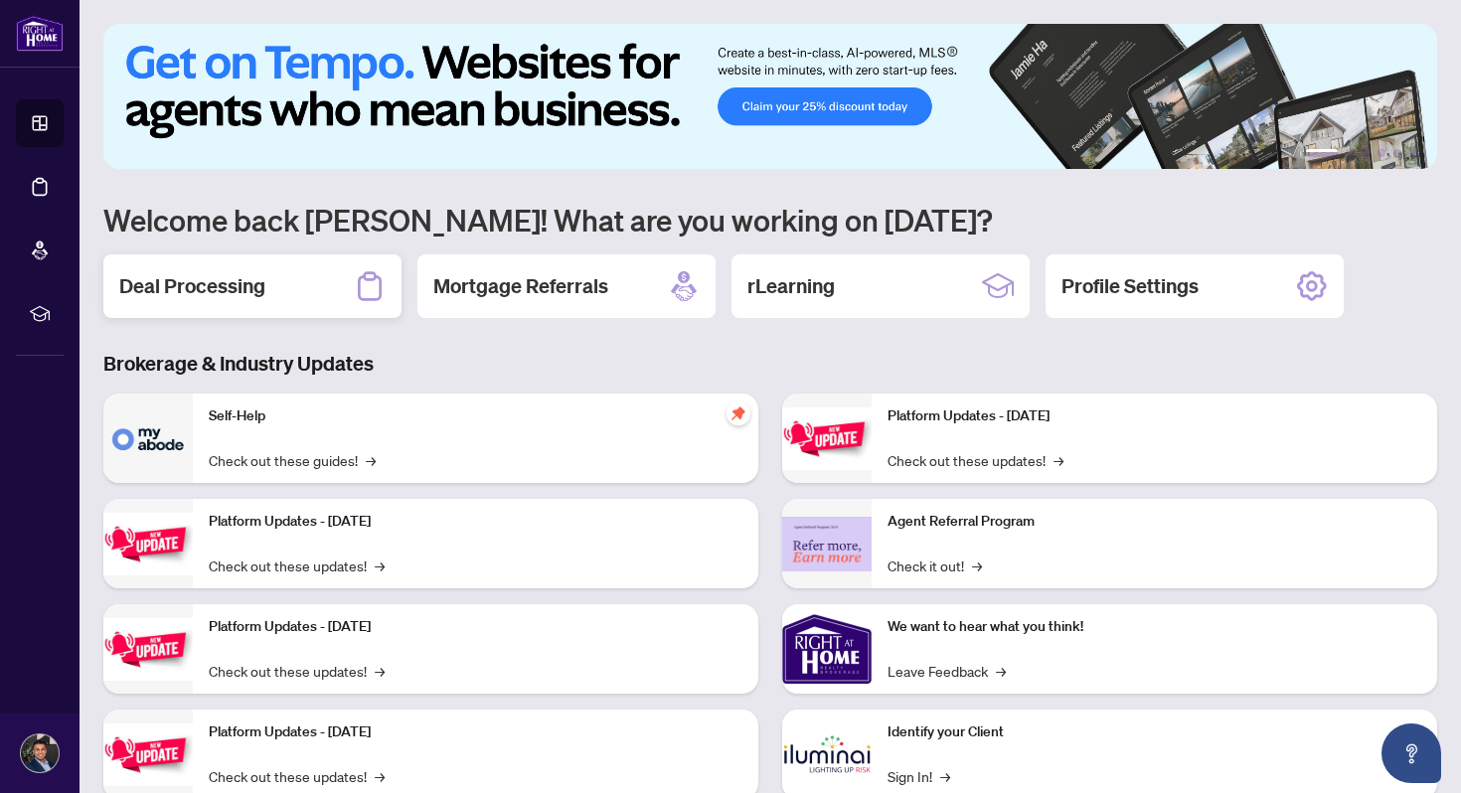 The width and height of the screenshot is (1461, 793). I want to click on button: 4, so click(1381, 153).